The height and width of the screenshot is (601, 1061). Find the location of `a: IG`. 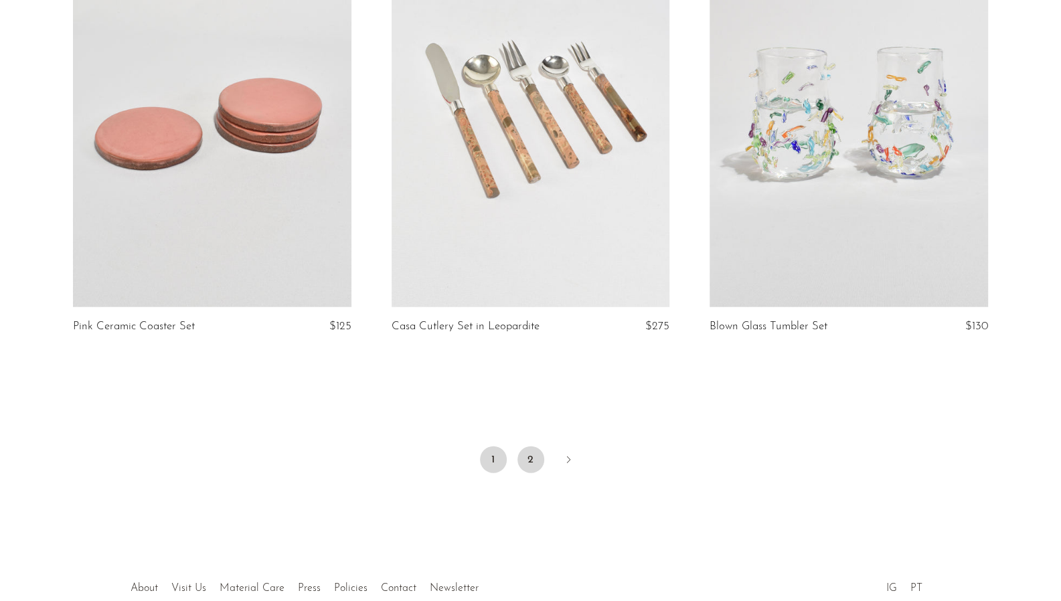

a: IG is located at coordinates (892, 589).